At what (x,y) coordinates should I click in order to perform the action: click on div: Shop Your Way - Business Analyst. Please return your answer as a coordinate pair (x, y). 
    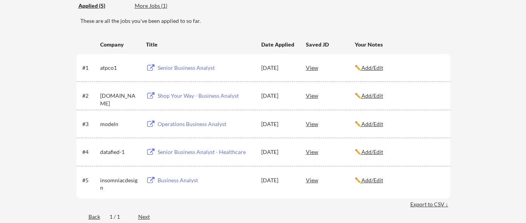
    Looking at the image, I should click on (206, 96).